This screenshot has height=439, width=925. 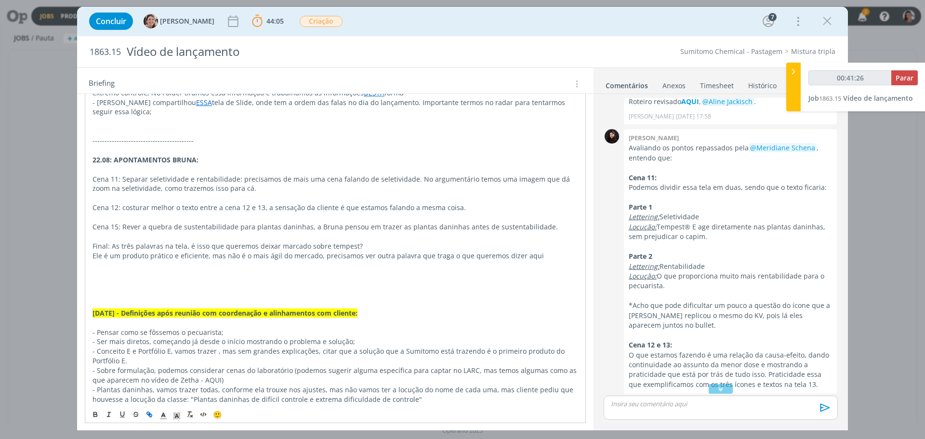 What do you see at coordinates (674, 86) in the screenshot?
I see `div: Anexos` at bounding box center [674, 86].